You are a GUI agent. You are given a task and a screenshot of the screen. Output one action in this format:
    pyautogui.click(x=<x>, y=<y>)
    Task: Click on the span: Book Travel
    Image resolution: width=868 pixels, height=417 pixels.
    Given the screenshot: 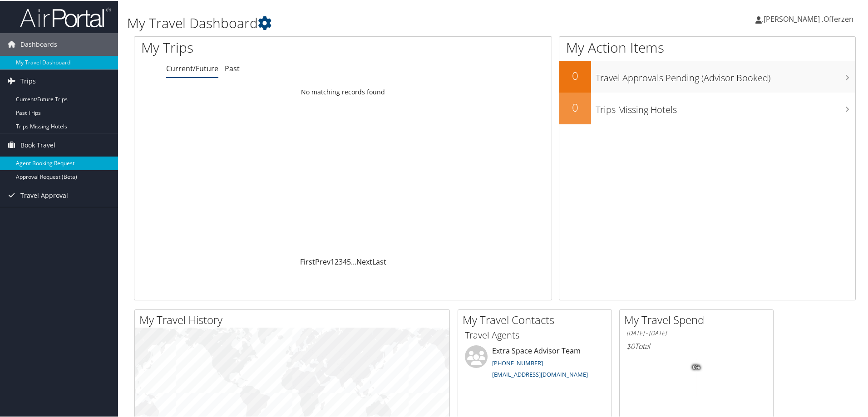 What is the action you would take?
    pyautogui.click(x=38, y=144)
    